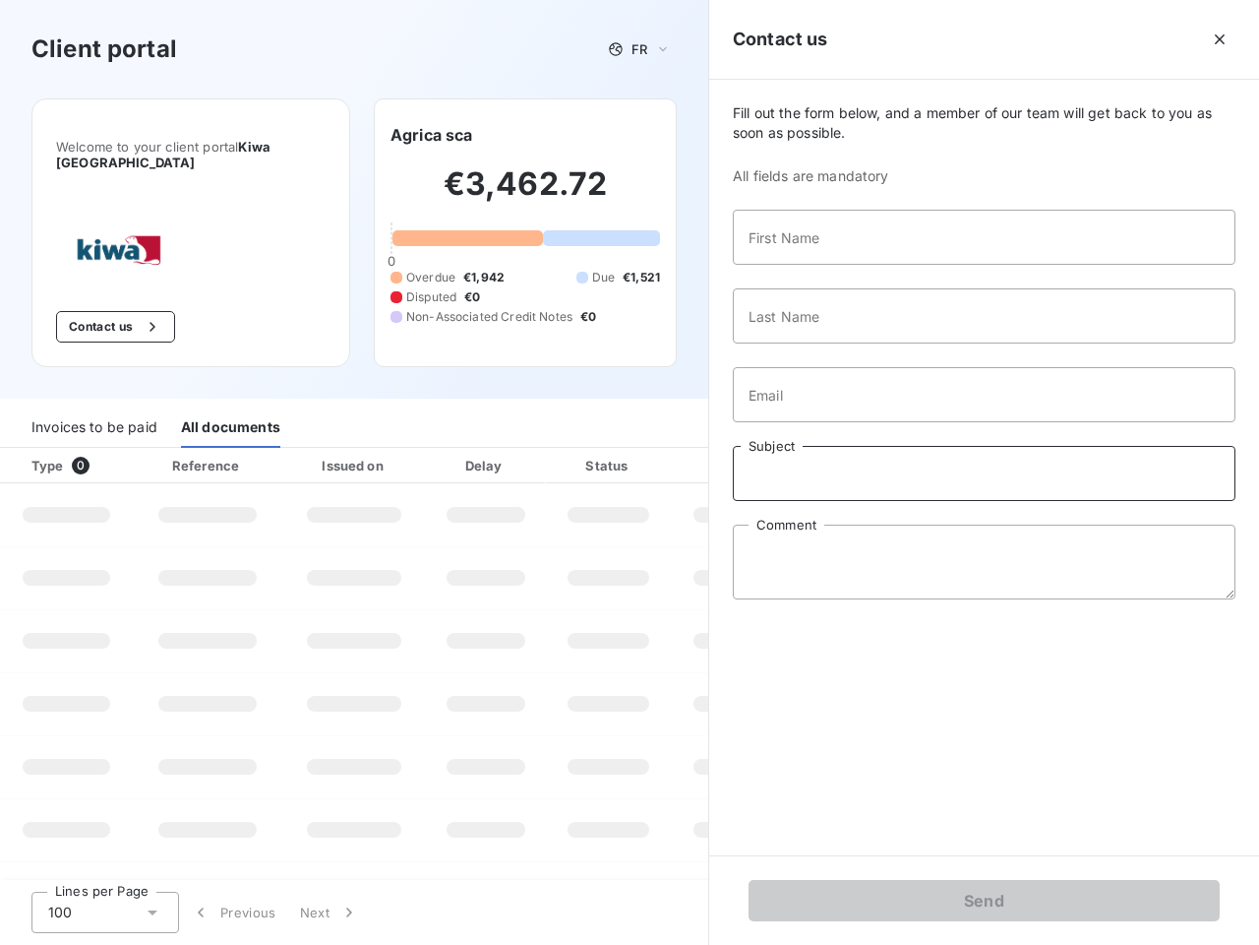 This screenshot has height=945, width=1259. What do you see at coordinates (432, 135) in the screenshot?
I see `h6: Agrica sca` at bounding box center [432, 135].